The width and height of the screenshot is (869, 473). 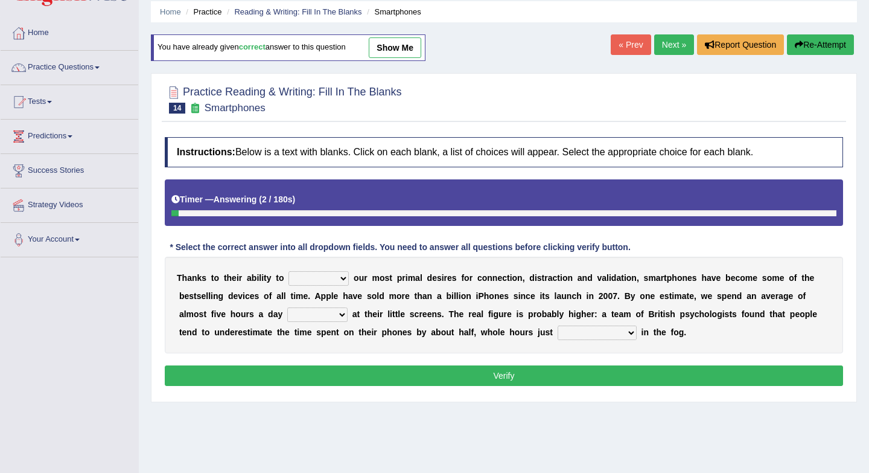 I want to click on a: Success Stories, so click(x=69, y=169).